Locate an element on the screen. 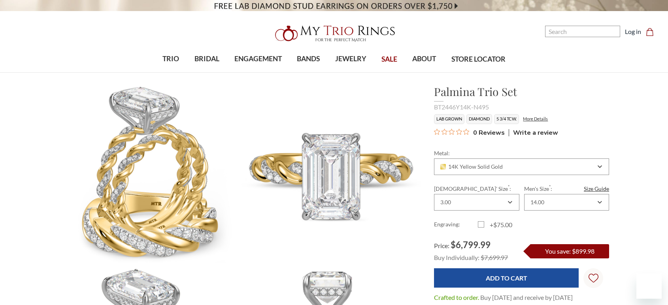 The image size is (668, 305). span: STORE LOCATOR is located at coordinates (478, 59).